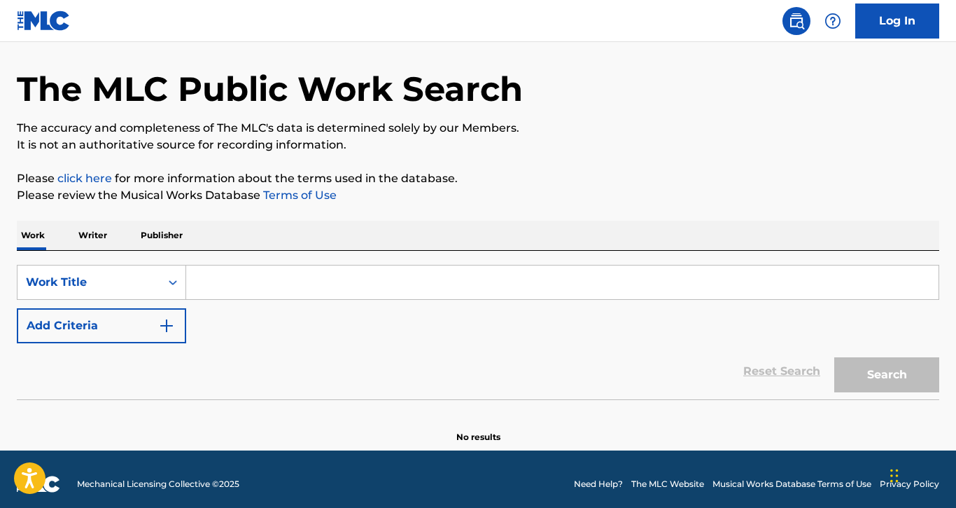 This screenshot has width=956, height=508. Describe the element at coordinates (668, 484) in the screenshot. I see `a: The MLC Website` at that location.